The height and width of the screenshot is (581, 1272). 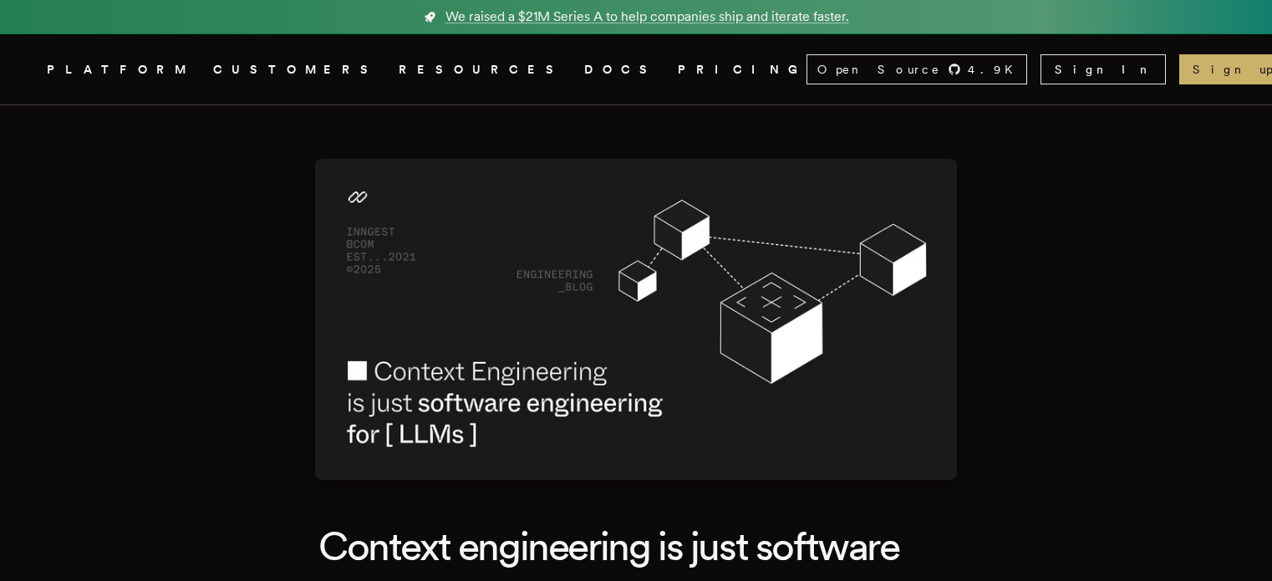 I want to click on a: PRICING, so click(x=742, y=69).